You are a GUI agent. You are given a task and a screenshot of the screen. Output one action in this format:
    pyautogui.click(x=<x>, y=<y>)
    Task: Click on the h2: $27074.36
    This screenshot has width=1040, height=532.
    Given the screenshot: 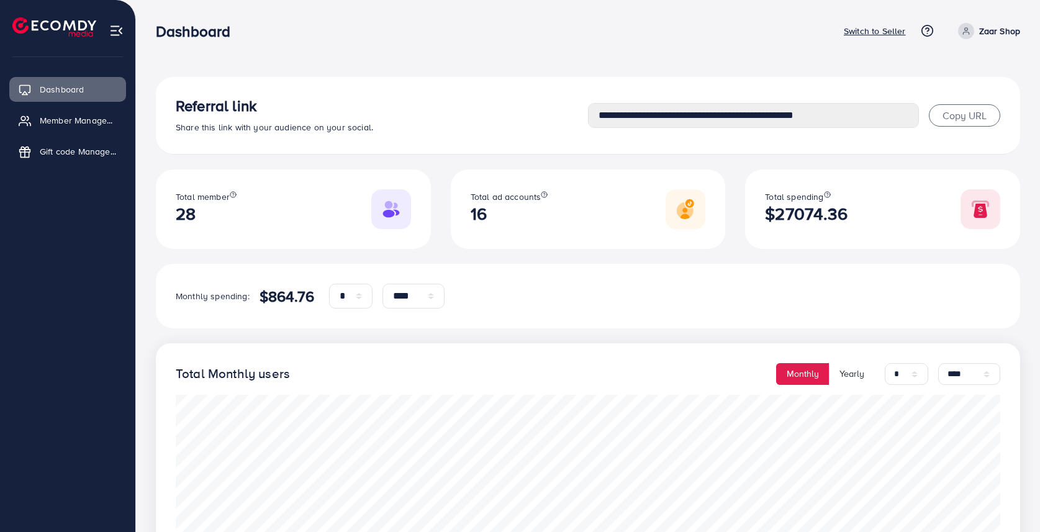 What is the action you would take?
    pyautogui.click(x=806, y=214)
    